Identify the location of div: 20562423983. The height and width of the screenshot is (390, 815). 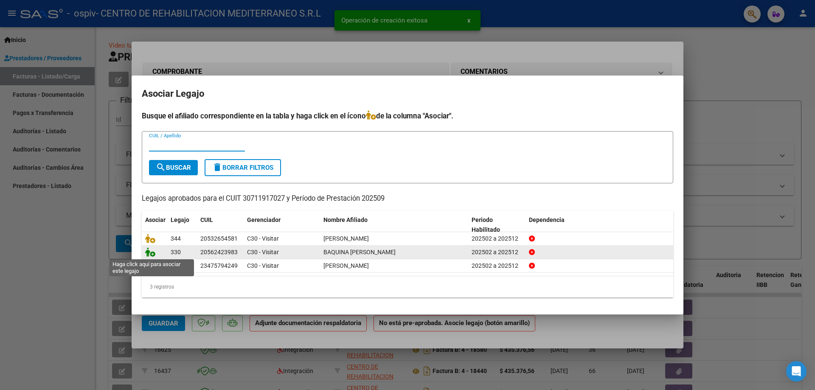
(219, 252).